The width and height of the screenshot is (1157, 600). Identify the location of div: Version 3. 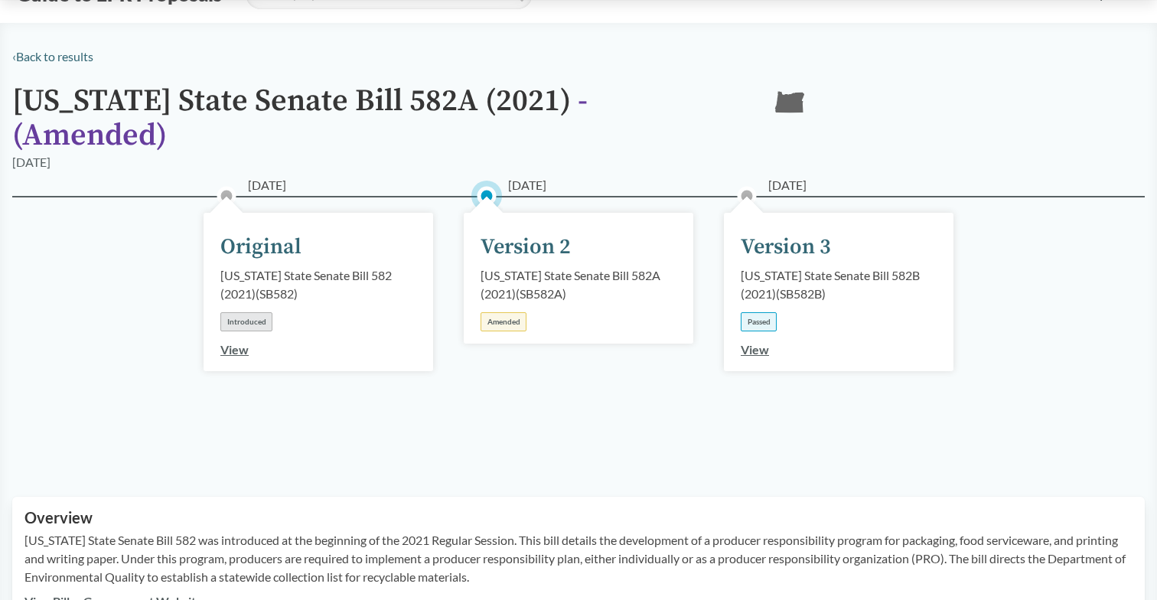
(786, 247).